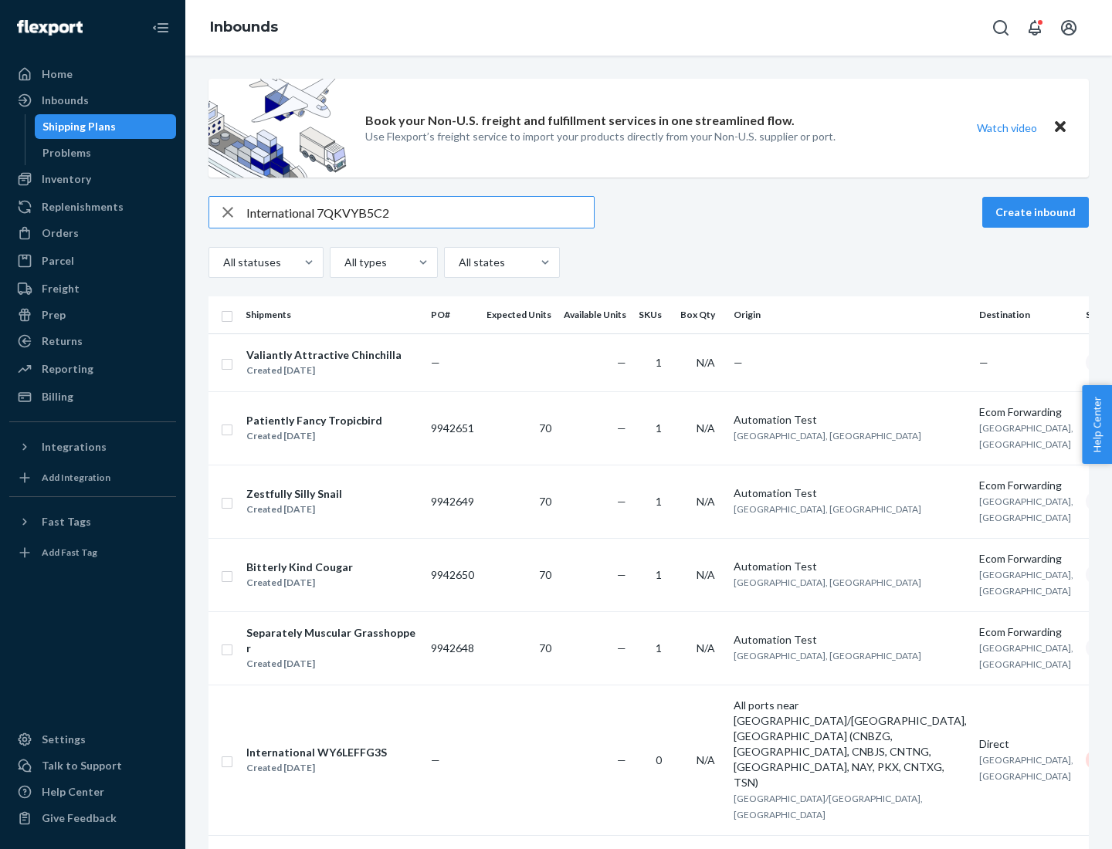 The height and width of the screenshot is (849, 1112). I want to click on div: International WY6LEFFG3S, so click(317, 753).